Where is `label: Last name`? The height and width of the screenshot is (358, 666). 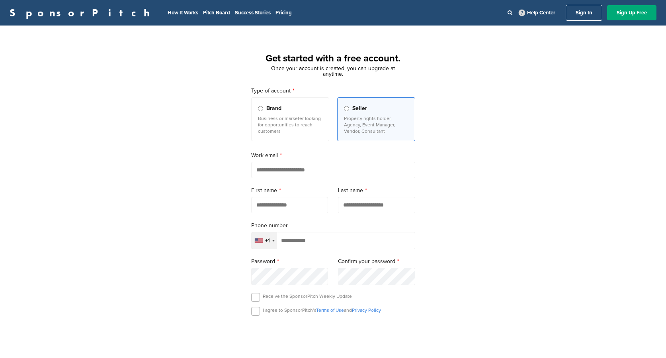
label: Last name is located at coordinates (377, 190).